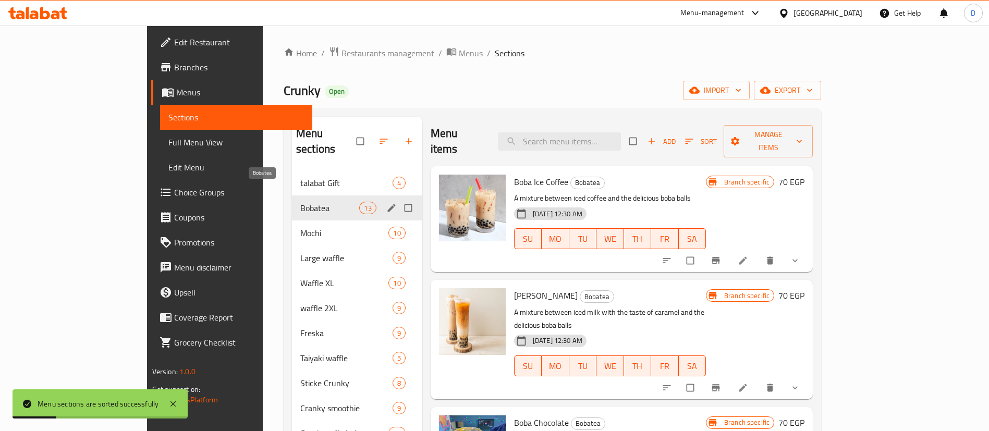 This screenshot has height=431, width=989. What do you see at coordinates (392, 208) in the screenshot?
I see `button: edit` at bounding box center [392, 208].